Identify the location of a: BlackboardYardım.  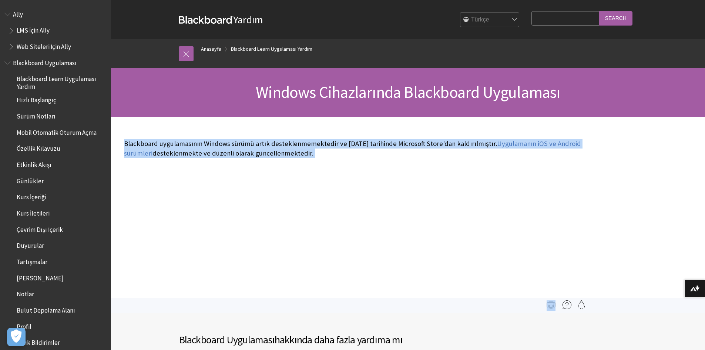
(221, 20).